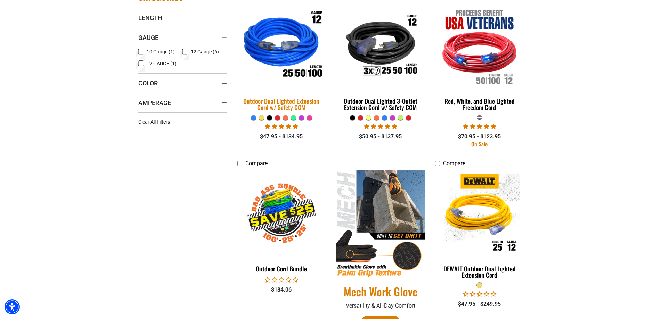 This screenshot has width=662, height=319. What do you see at coordinates (281, 46) in the screenshot?
I see `img: Outdoor Dual Lighted Extension Cord w/ Safety CGM` at bounding box center [281, 46].